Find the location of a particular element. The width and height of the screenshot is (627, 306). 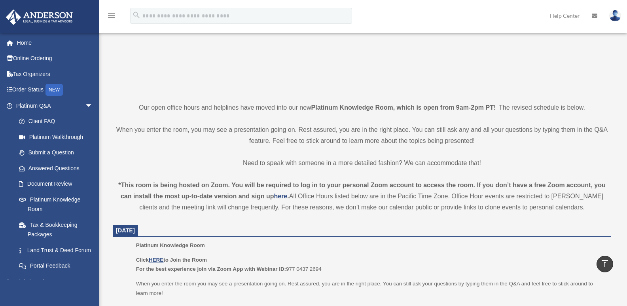

span: Platinum Knowledge Room is located at coordinates (171, 245).